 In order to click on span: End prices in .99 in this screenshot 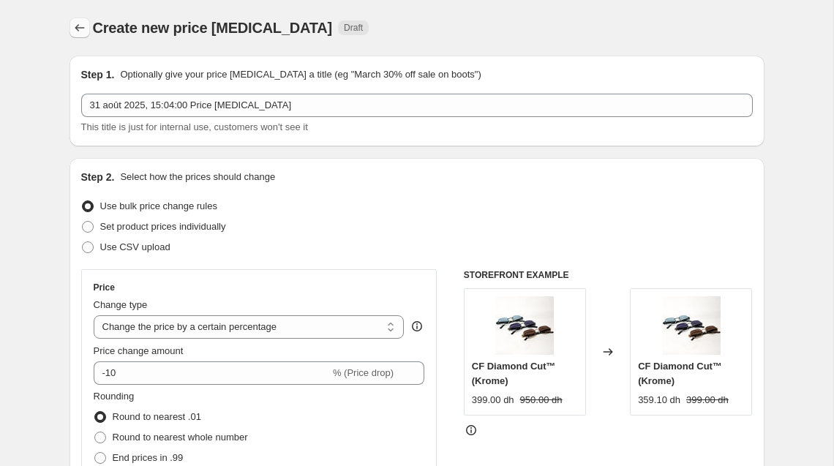, I will do `click(148, 457)`.